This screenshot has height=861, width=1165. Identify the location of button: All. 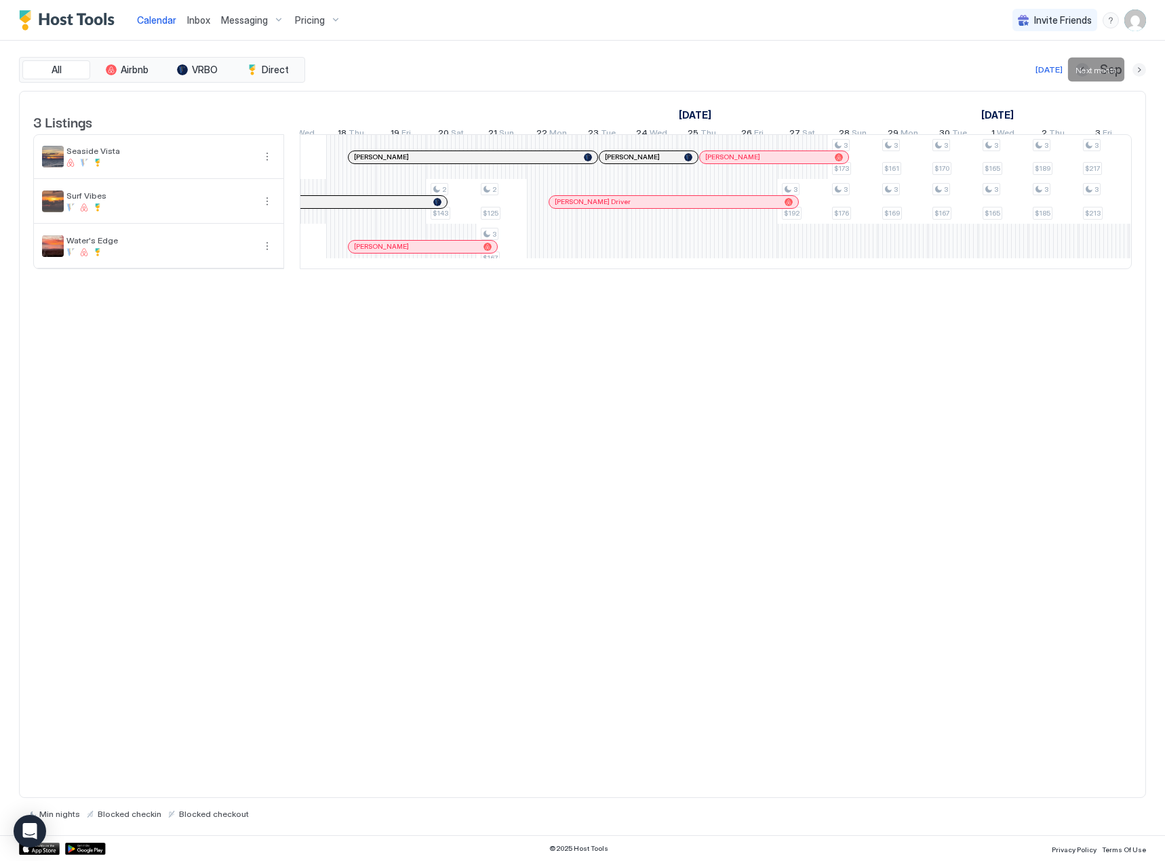
(56, 70).